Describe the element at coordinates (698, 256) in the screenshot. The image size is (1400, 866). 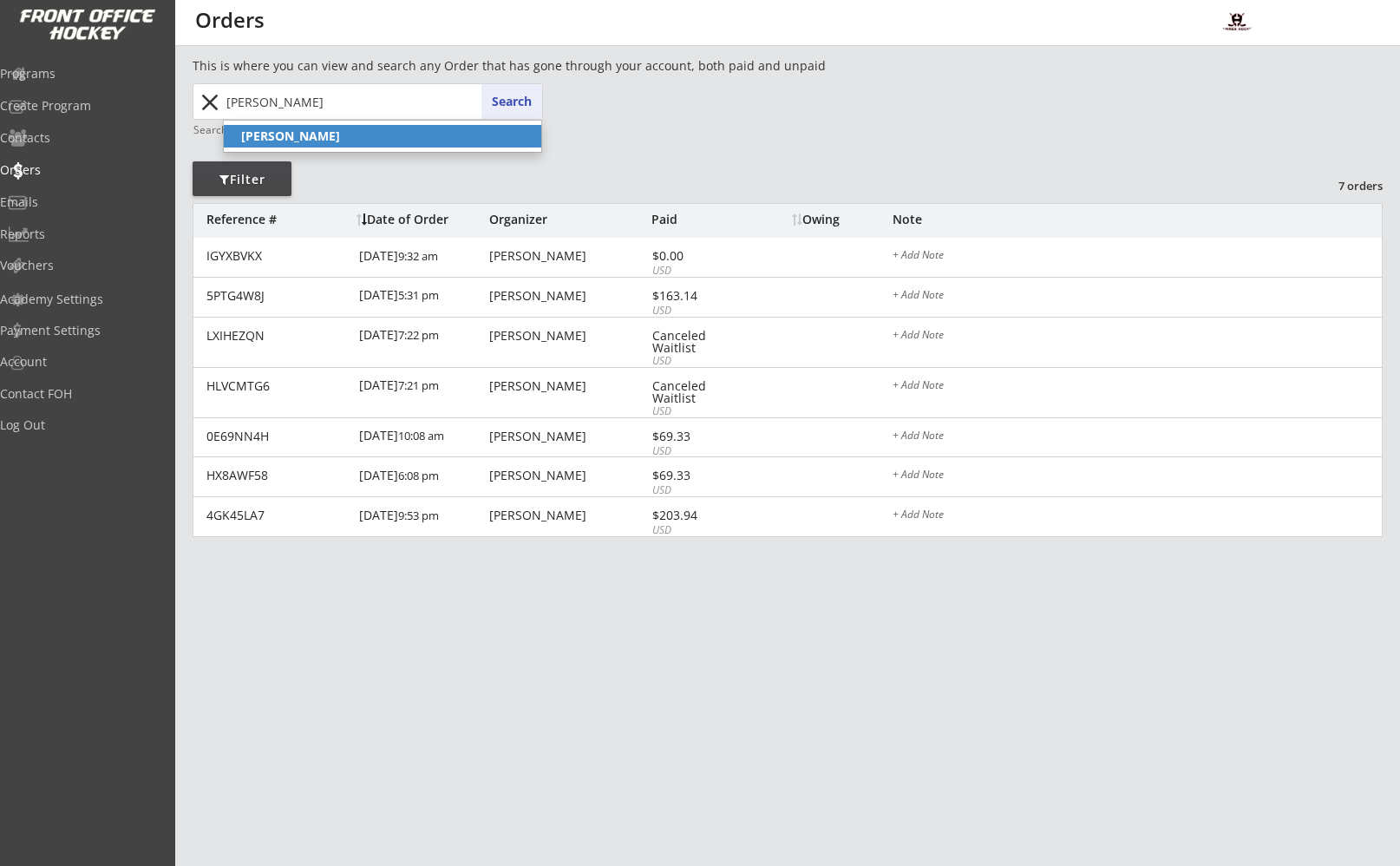
I see `div: $0.00` at that location.